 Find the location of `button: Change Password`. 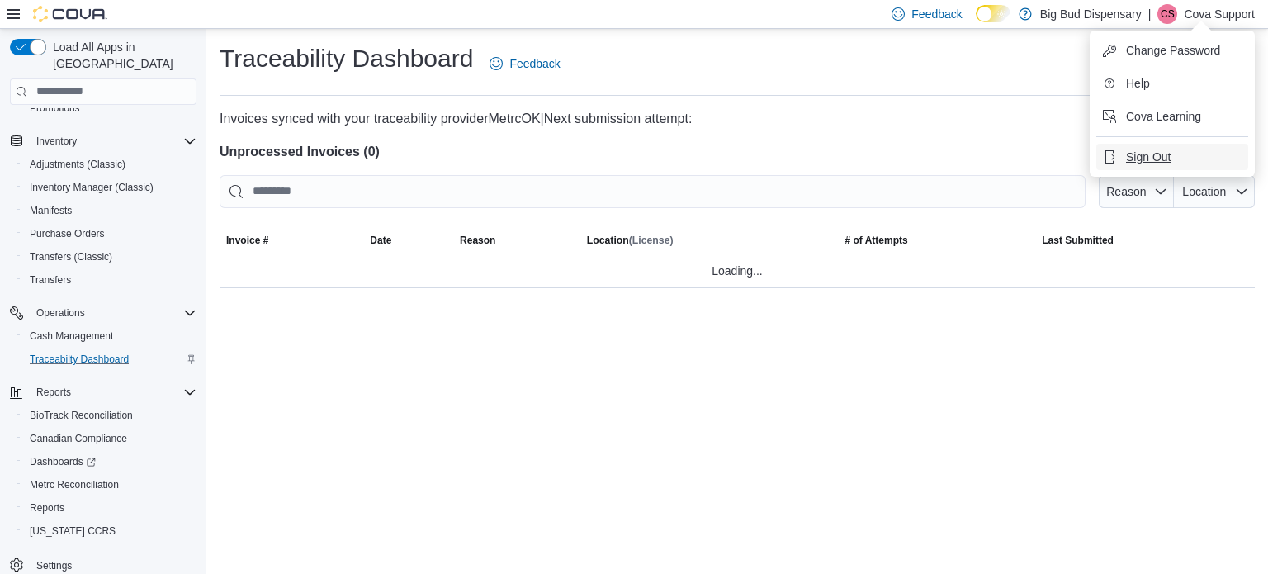

button: Change Password is located at coordinates (1172, 50).